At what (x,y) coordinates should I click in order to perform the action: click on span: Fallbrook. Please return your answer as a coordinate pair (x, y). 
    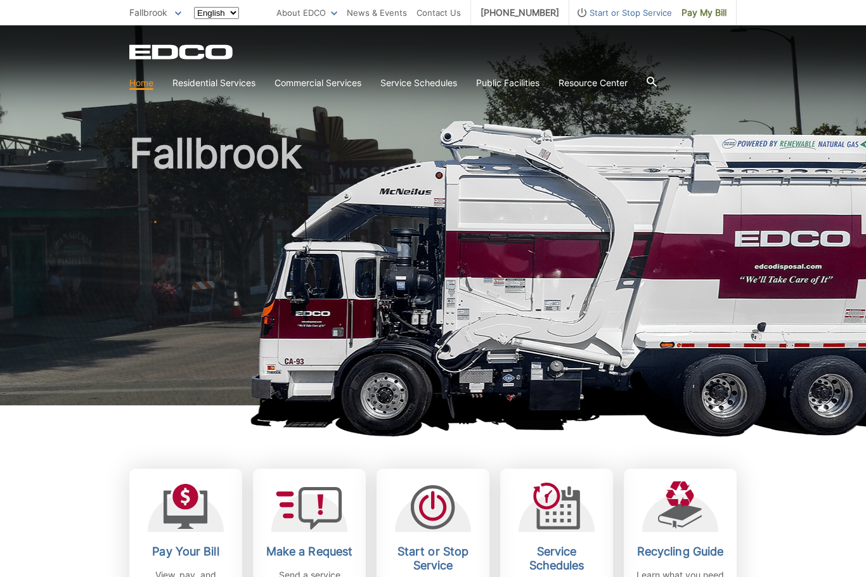
    Looking at the image, I should click on (148, 12).